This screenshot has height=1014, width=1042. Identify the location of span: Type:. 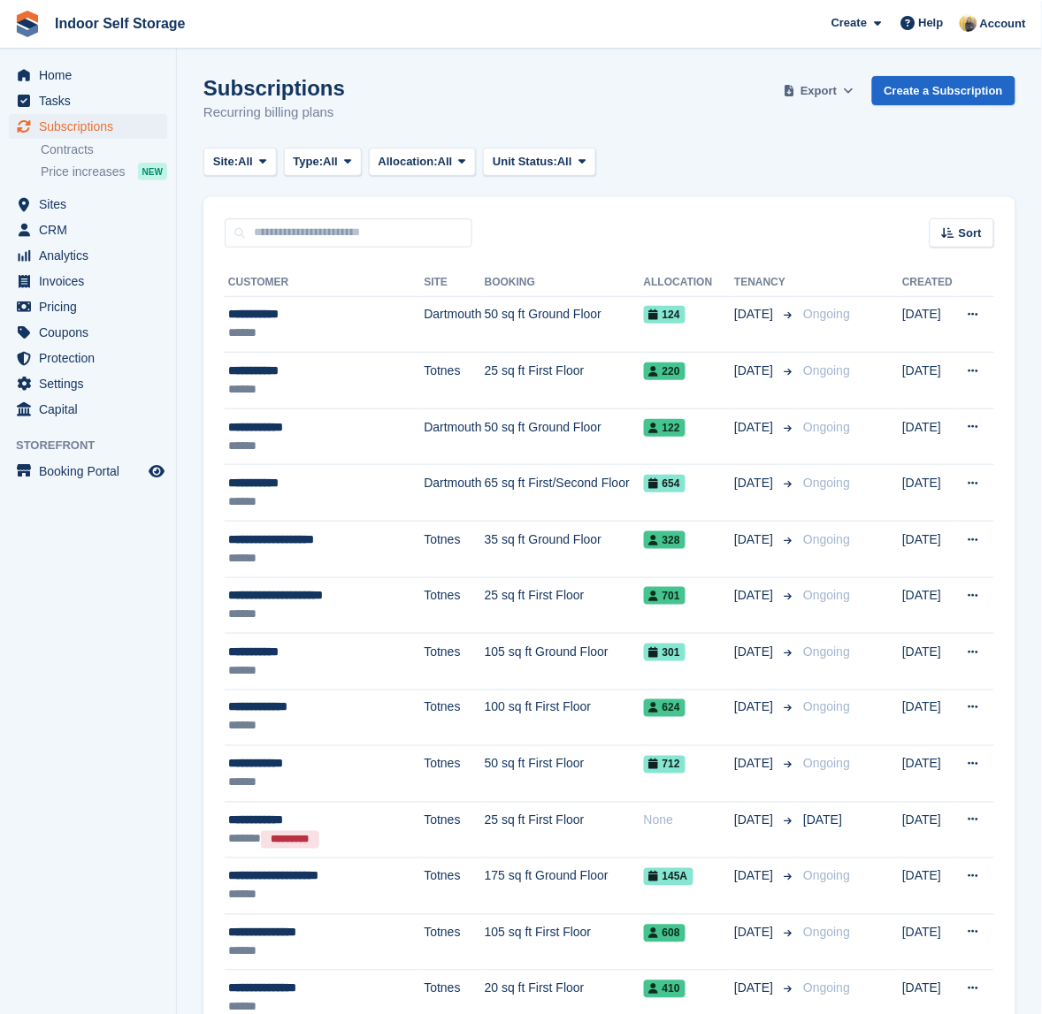
(309, 162).